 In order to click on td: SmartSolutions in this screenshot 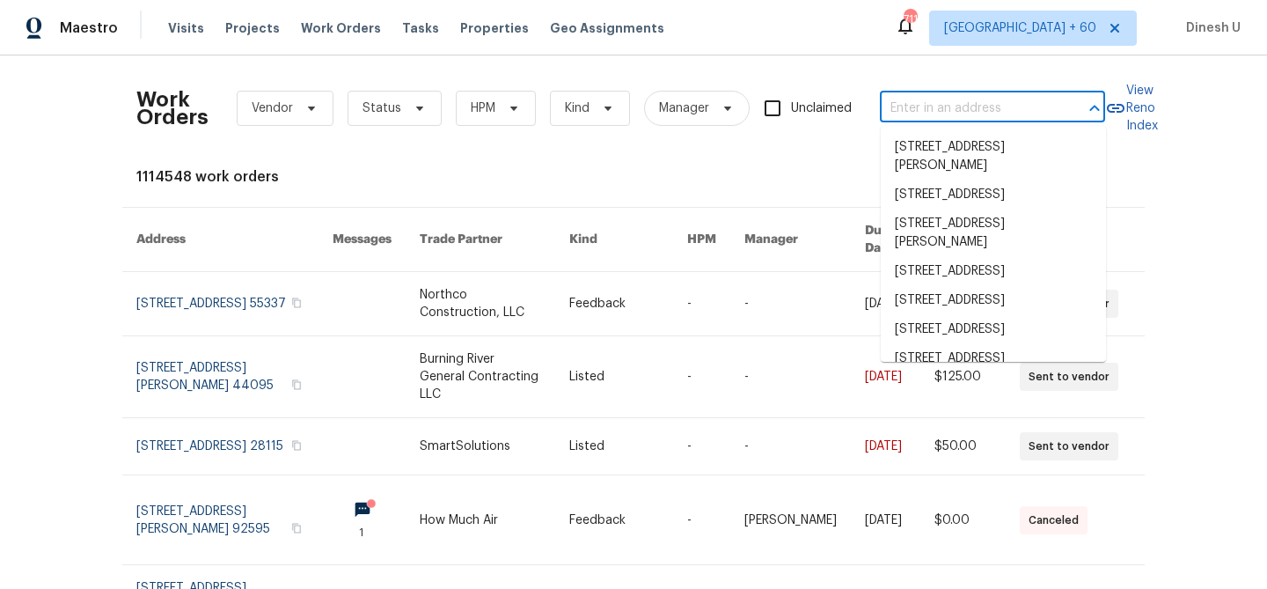, I will do `click(481, 446)`.